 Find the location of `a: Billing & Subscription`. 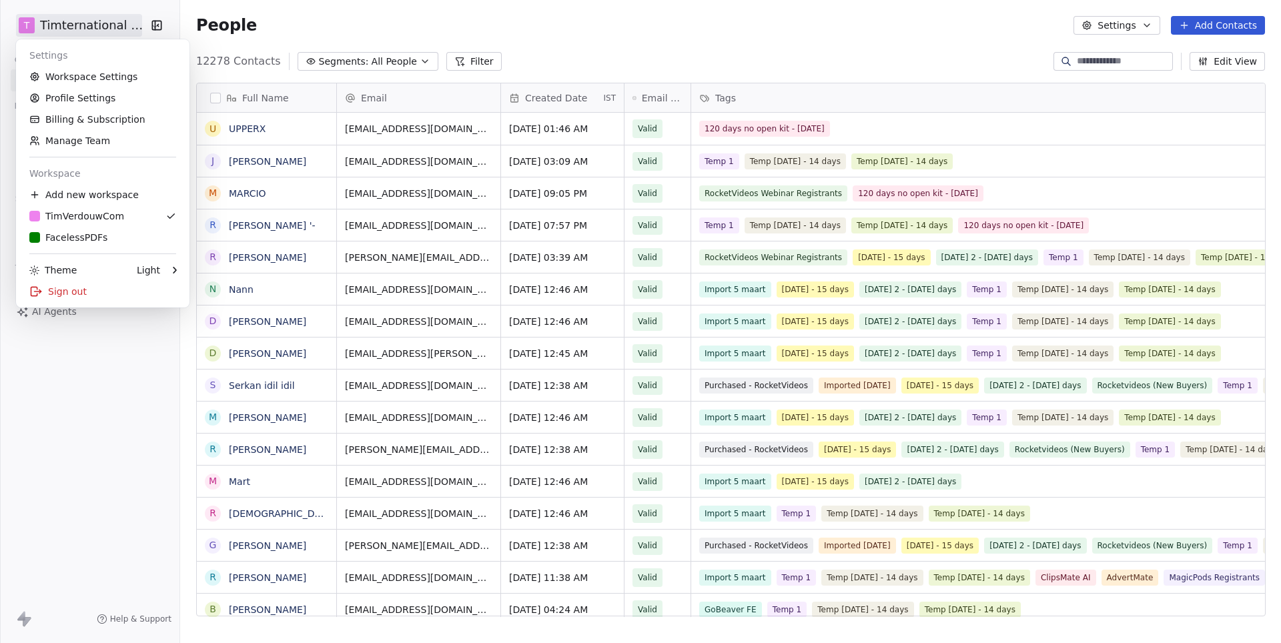

a: Billing & Subscription is located at coordinates (103, 119).